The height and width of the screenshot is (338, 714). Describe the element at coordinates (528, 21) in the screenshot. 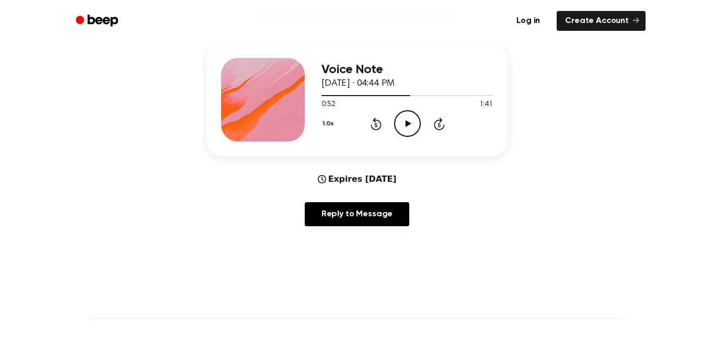

I see `a: Log in` at that location.